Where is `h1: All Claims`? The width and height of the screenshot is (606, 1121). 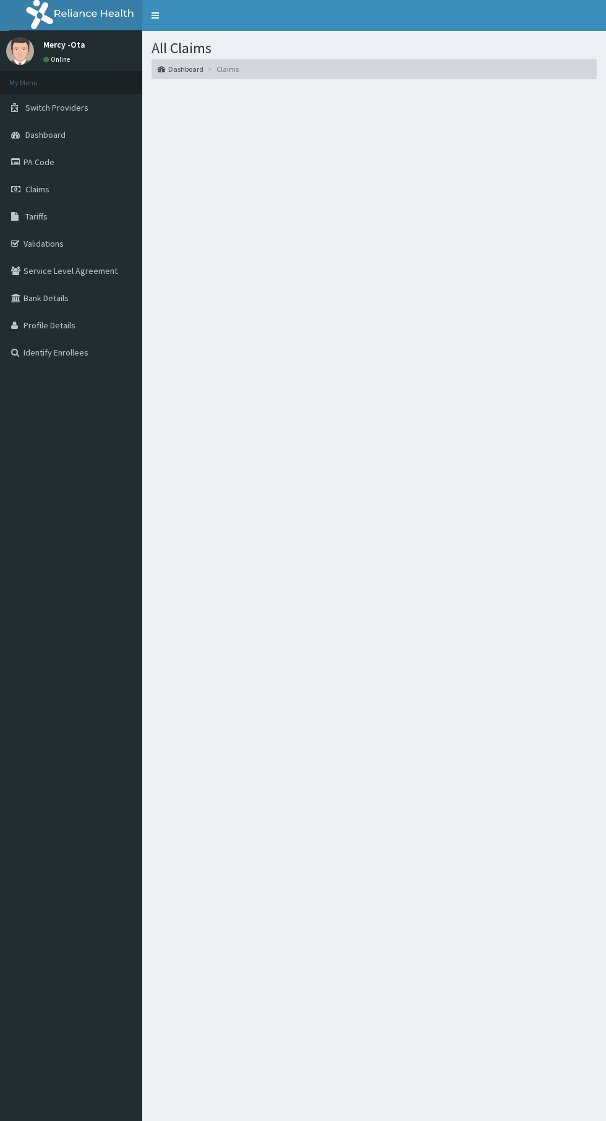
h1: All Claims is located at coordinates (374, 48).